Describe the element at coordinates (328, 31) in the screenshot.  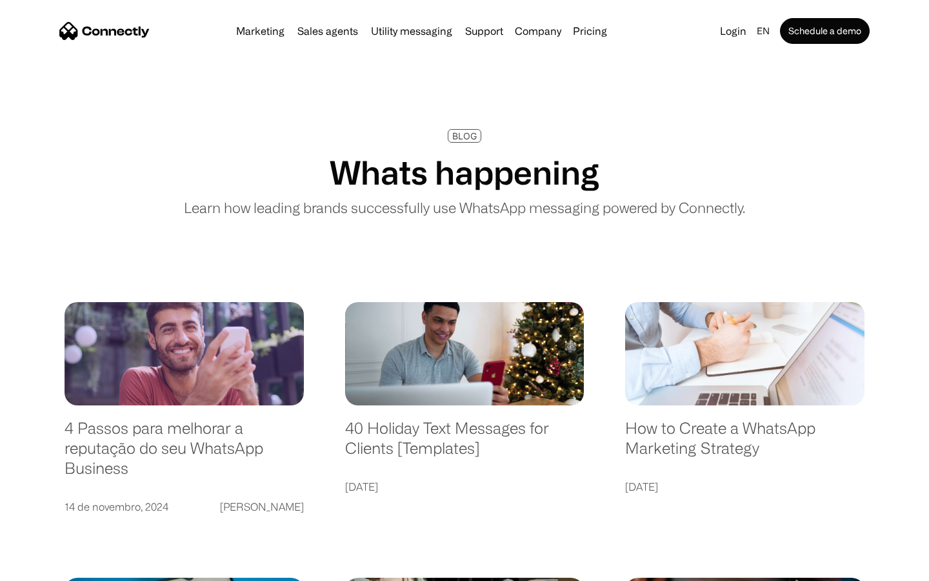
I see `a: Sales agents` at that location.